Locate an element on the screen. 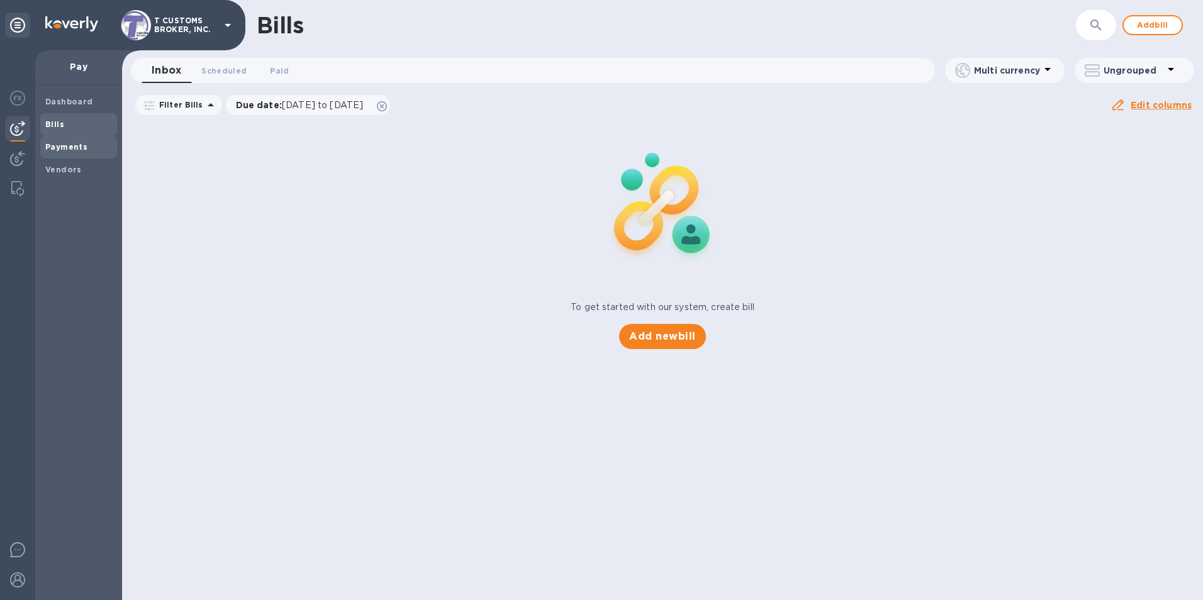 The width and height of the screenshot is (1203, 600). u: Edit columns is located at coordinates (1161, 105).